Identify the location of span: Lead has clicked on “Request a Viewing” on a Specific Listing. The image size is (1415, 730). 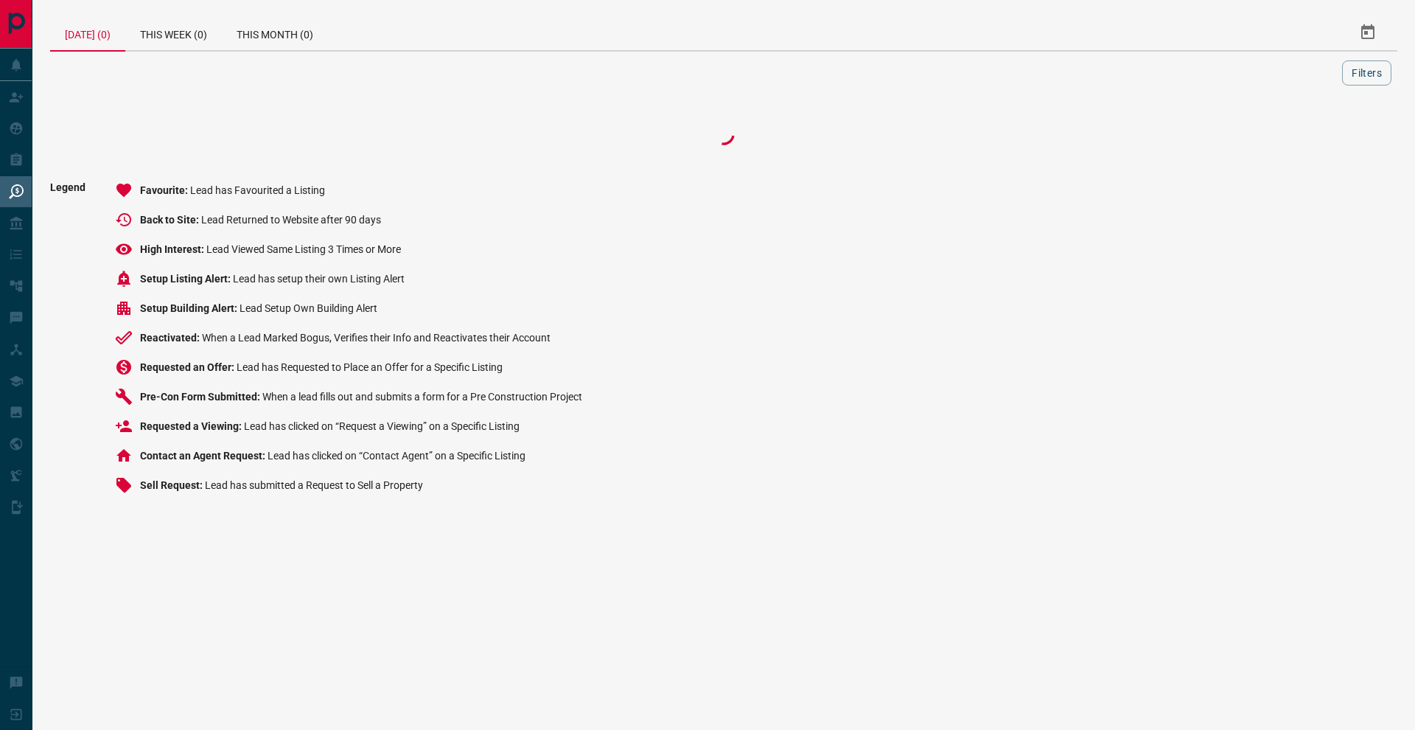
(382, 426).